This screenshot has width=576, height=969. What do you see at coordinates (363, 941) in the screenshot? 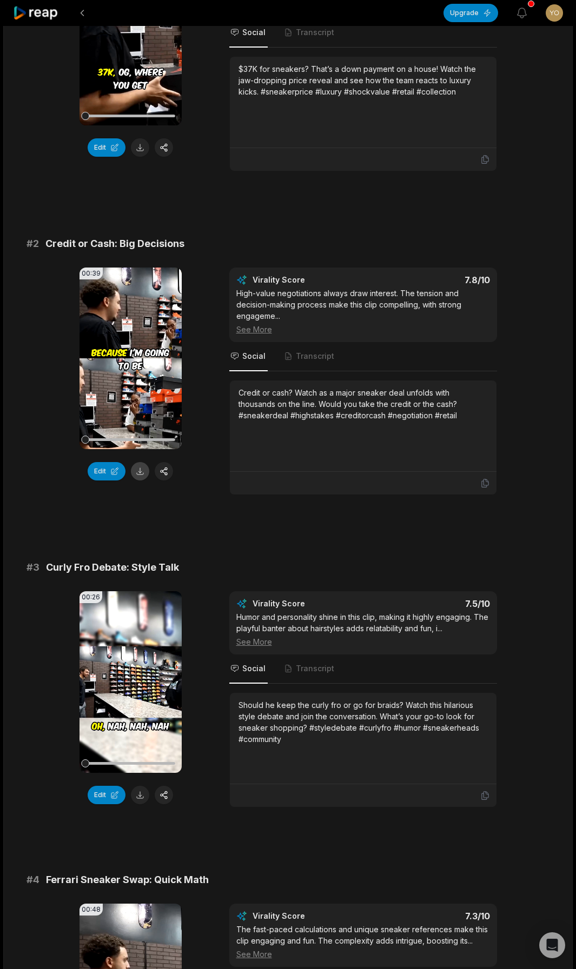
I see `div: The fast-paced calculations and unique sneaker references make this clip engaging and fun. The co...` at bounding box center [363, 941].